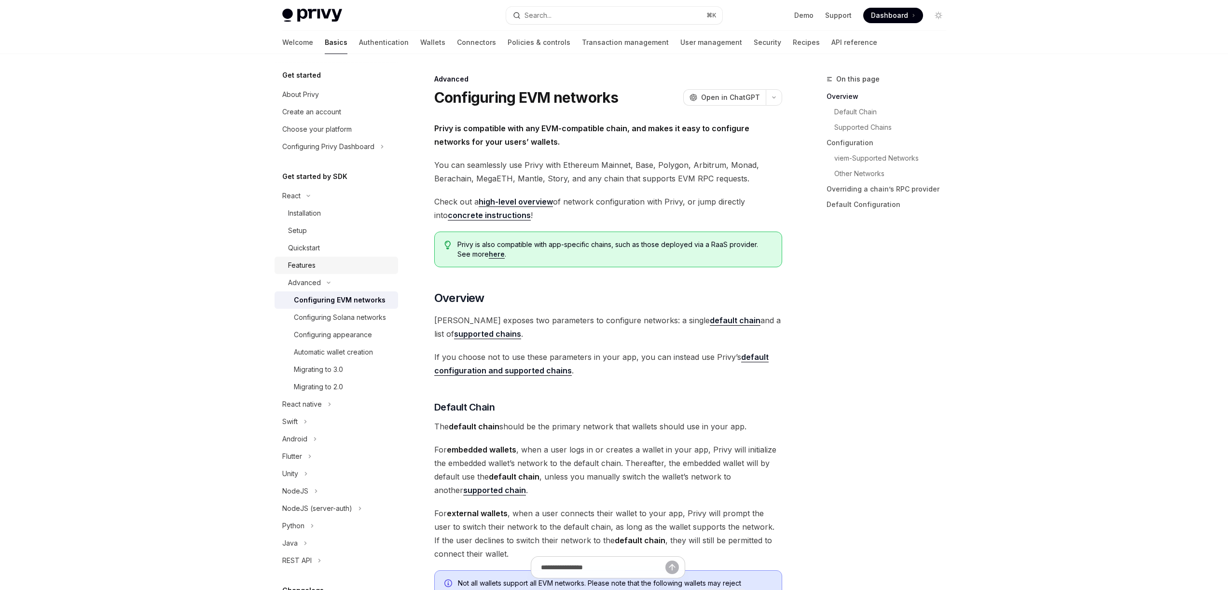 The height and width of the screenshot is (590, 1228). Describe the element at coordinates (890, 158) in the screenshot. I see `a: viem-Supported Networks` at that location.